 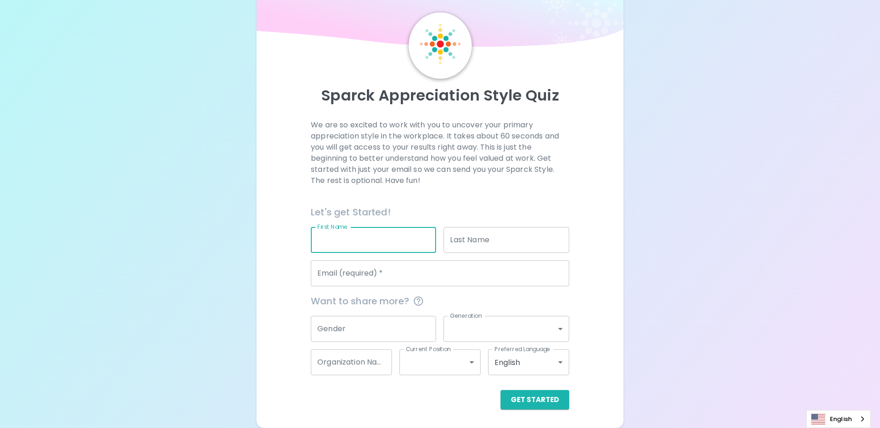 What do you see at coordinates (440, 153) in the screenshot?
I see `p: We are so excited to work with you to uncover your primary appreciation style in the workplace. I...` at bounding box center [440, 153].